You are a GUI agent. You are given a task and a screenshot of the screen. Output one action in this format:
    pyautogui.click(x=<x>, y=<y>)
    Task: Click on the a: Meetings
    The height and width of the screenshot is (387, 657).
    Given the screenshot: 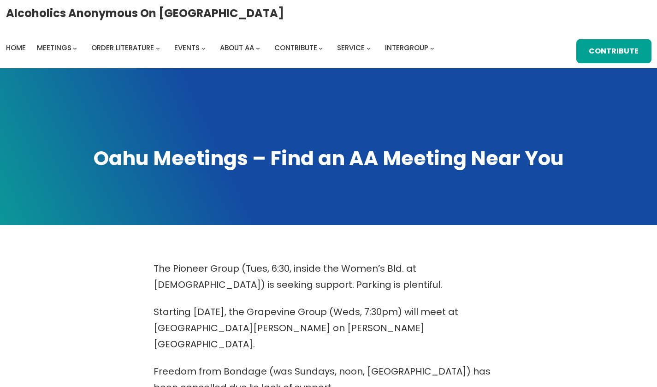 What is the action you would take?
    pyautogui.click(x=54, y=48)
    